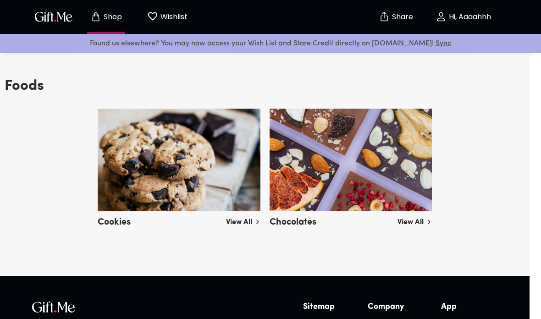 This screenshot has width=541, height=319. Describe the element at coordinates (468, 17) in the screenshot. I see `p: Hi, Aaaahhh` at that location.